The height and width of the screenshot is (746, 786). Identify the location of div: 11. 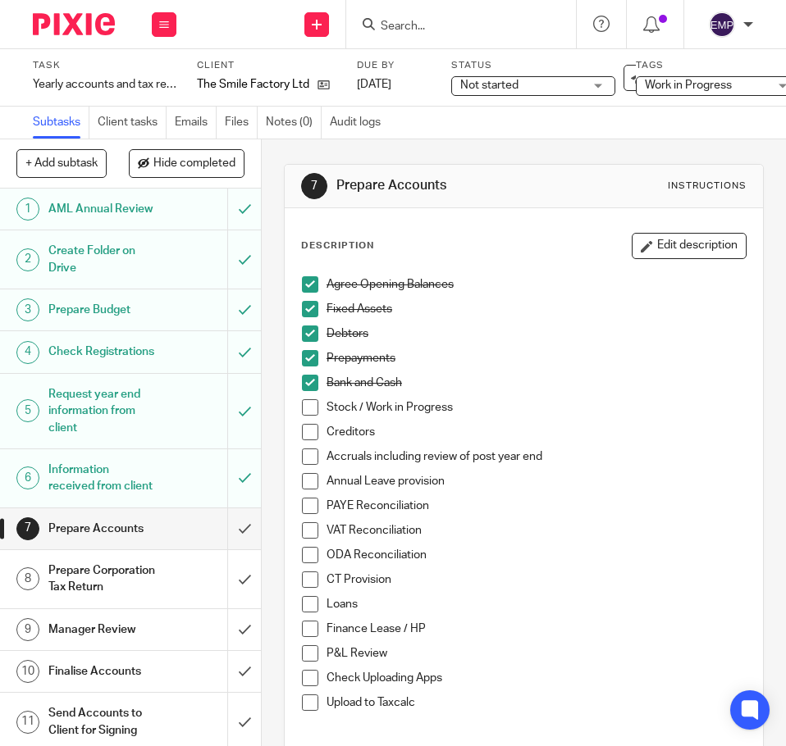
(28, 723).